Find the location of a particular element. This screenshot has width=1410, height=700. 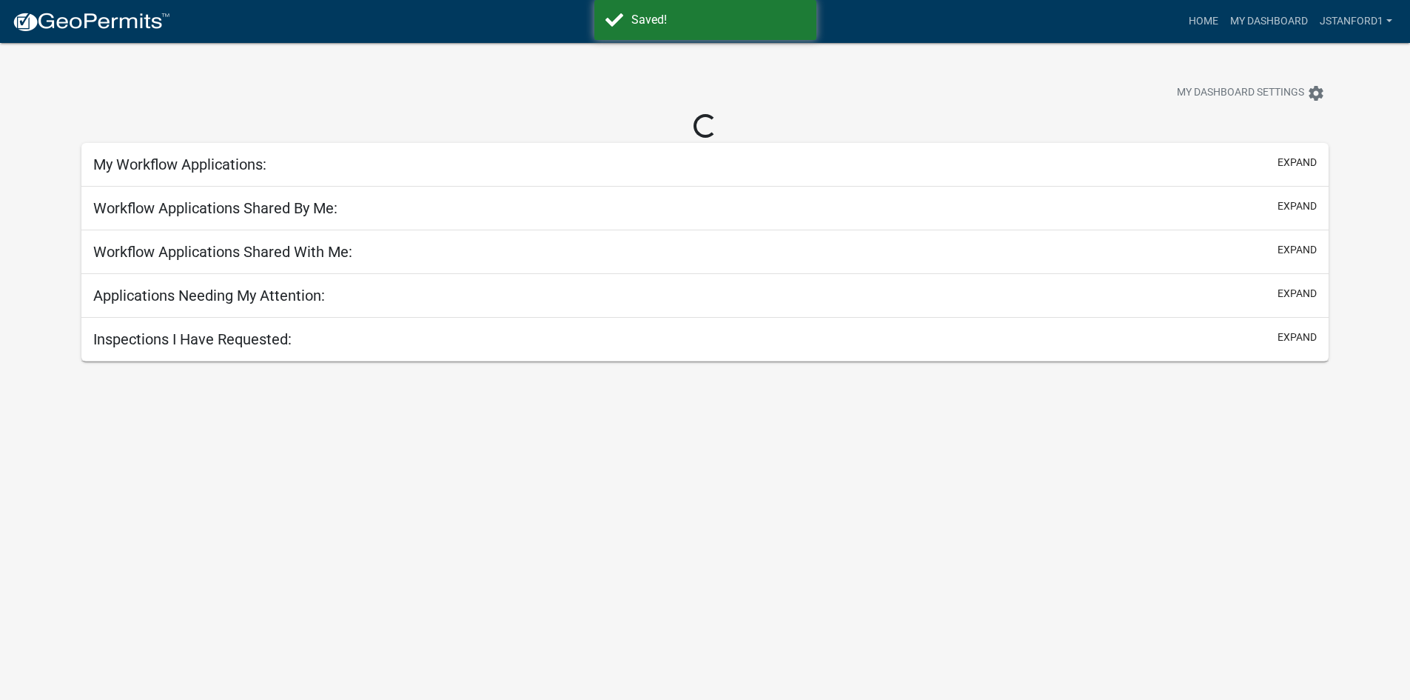

span: My Dashboard Settings is located at coordinates (1241, 93).